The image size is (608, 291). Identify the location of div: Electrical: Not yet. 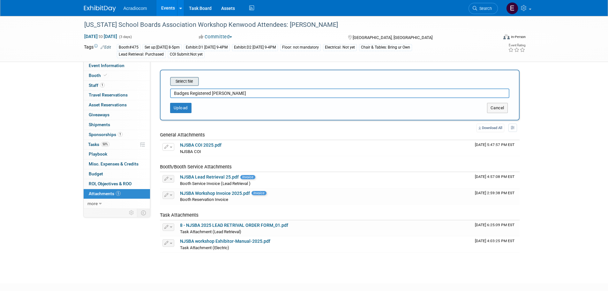
(340, 47).